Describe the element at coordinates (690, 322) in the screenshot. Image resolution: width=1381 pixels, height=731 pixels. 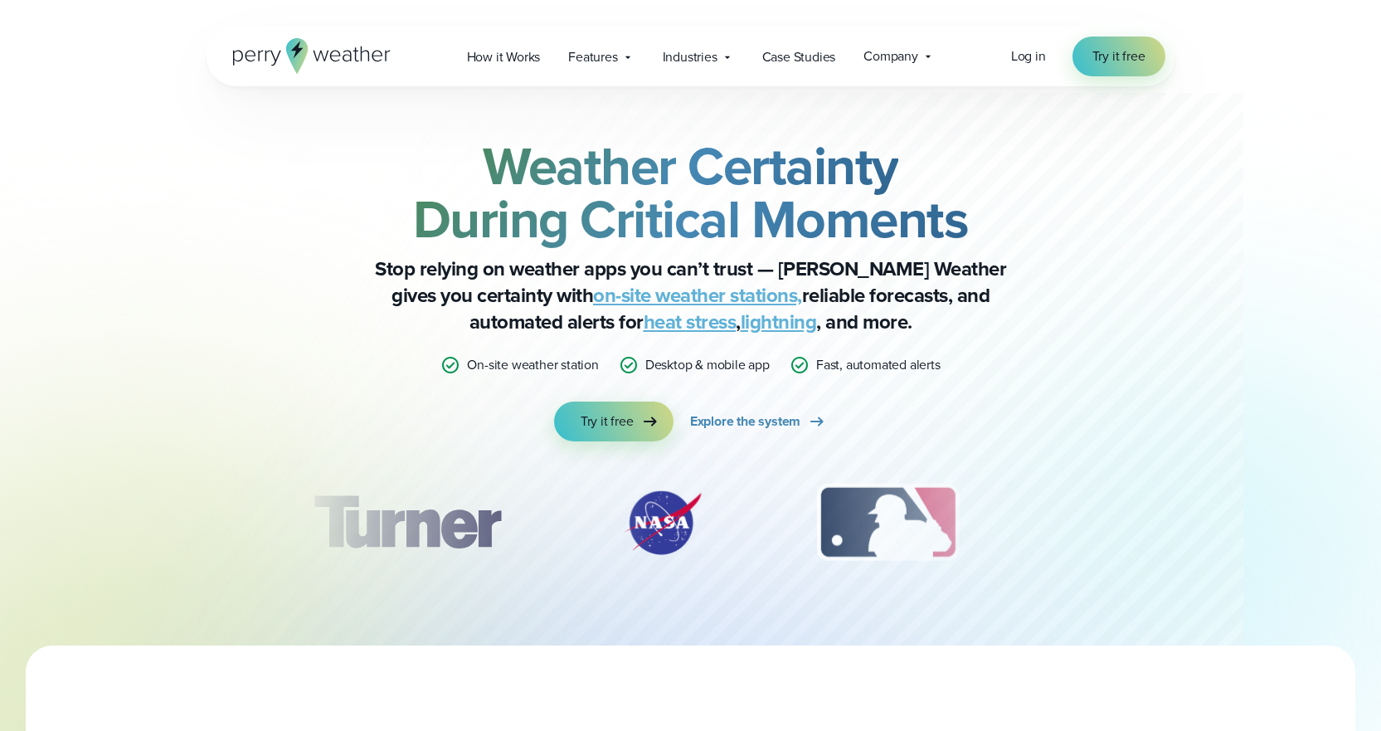
I see `a: heat stress` at that location.